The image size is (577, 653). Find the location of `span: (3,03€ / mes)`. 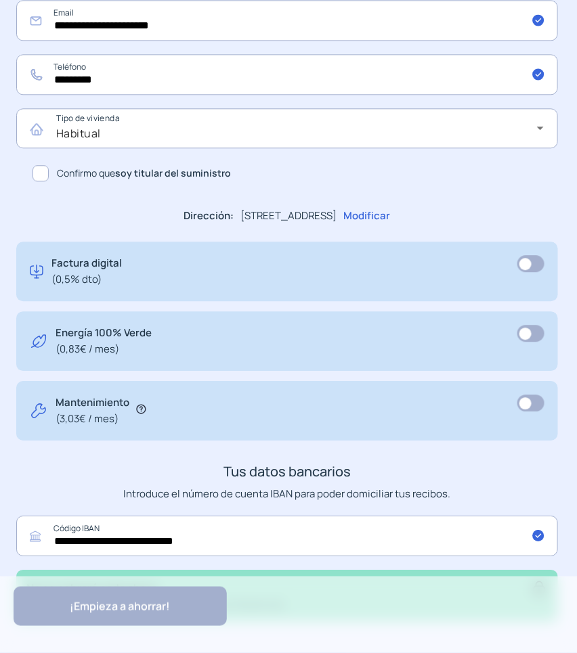

span: (3,03€ / mes) is located at coordinates (92, 419).